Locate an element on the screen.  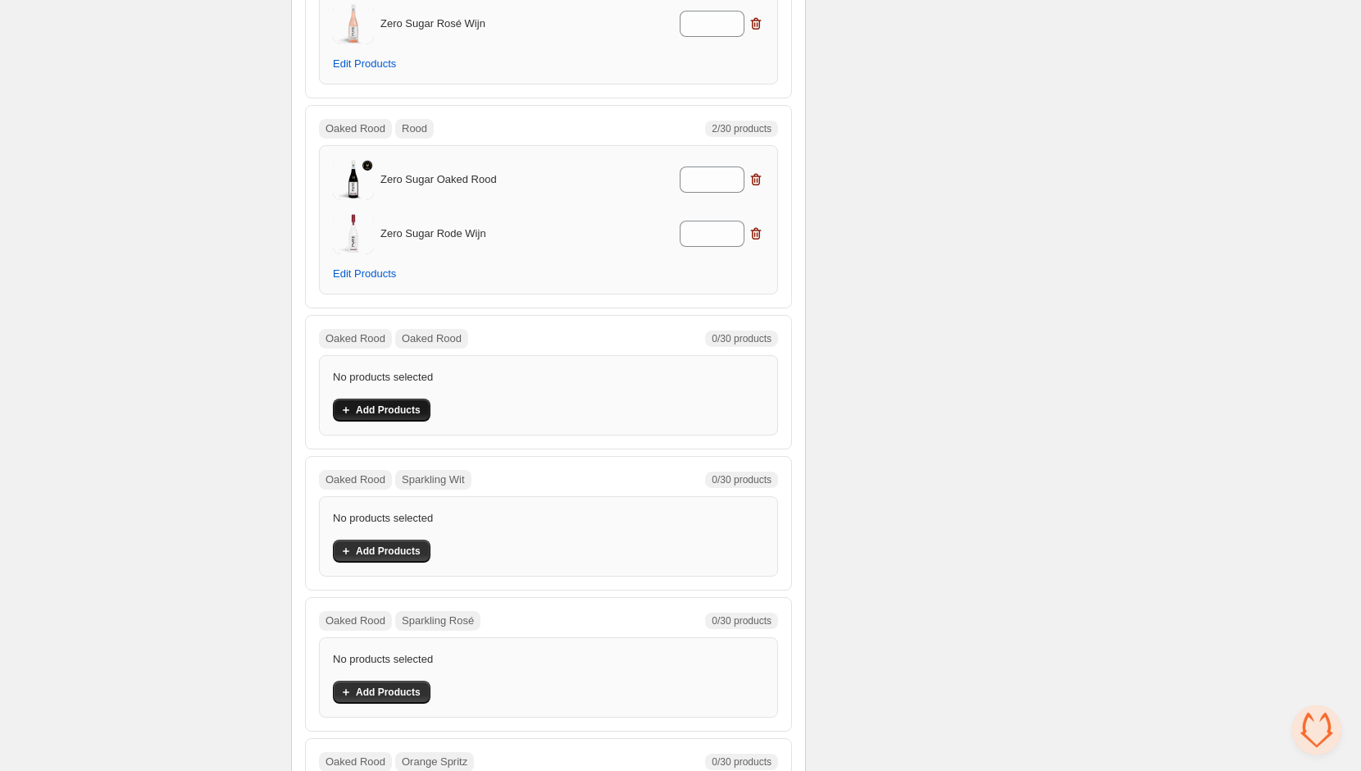
img: Zero Sugar Rosé Wijn is located at coordinates (353, 24).